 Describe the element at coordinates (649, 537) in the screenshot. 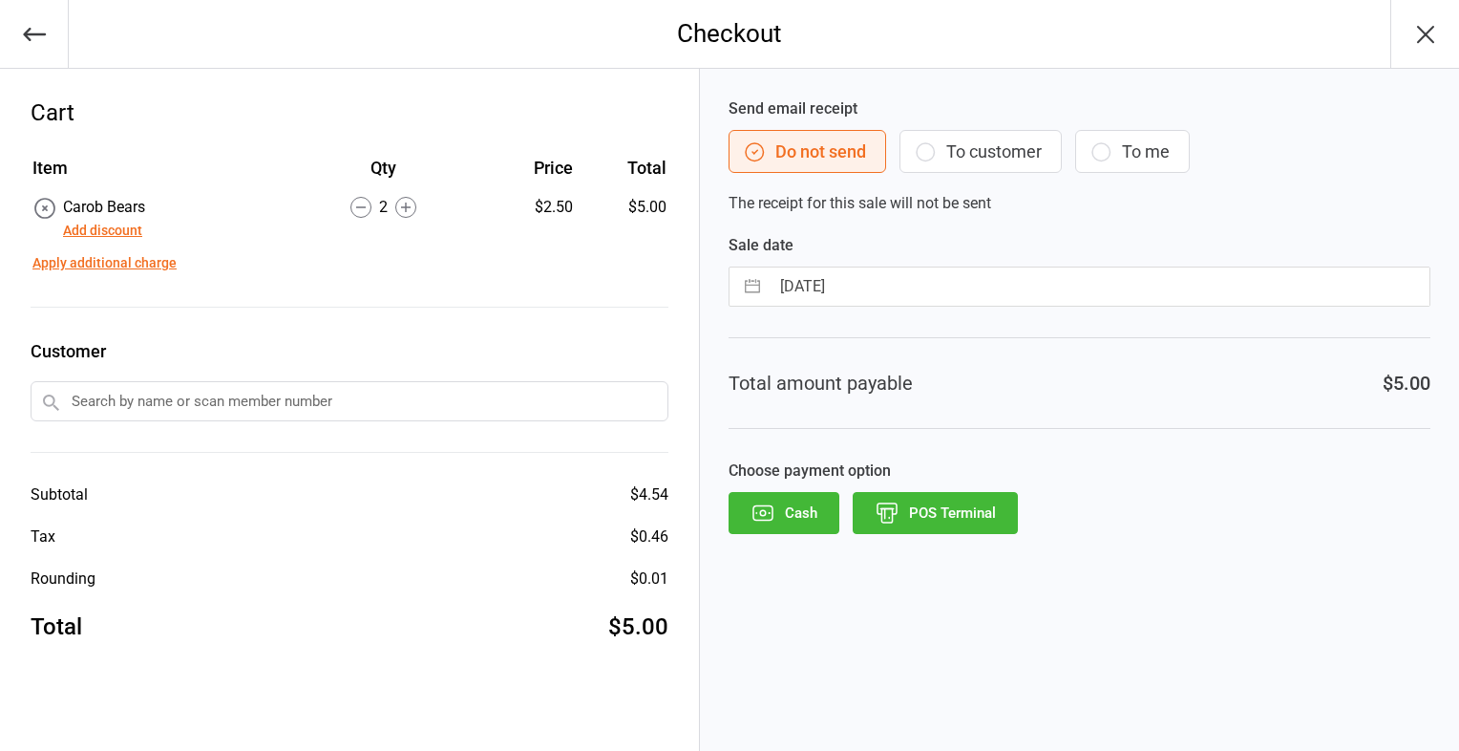

I see `div: $0.46` at that location.